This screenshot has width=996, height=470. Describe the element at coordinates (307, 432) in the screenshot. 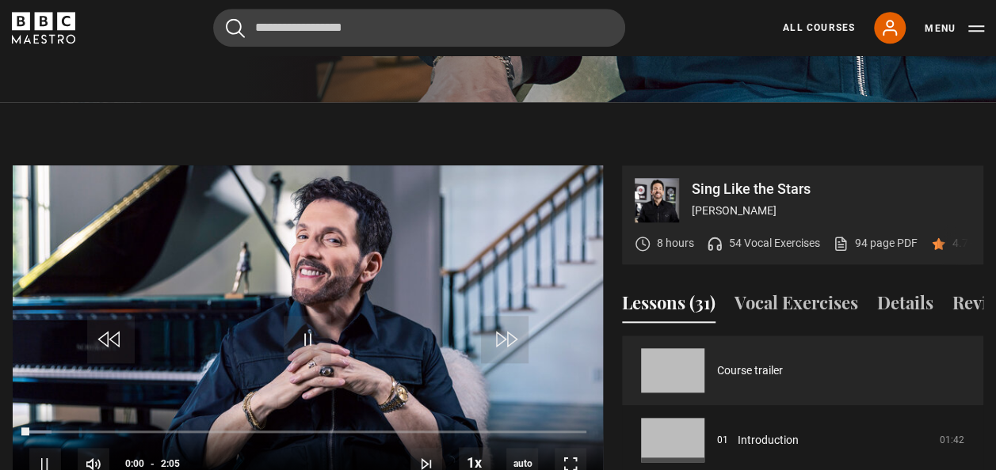

I see `div: Progress Bar` at that location.